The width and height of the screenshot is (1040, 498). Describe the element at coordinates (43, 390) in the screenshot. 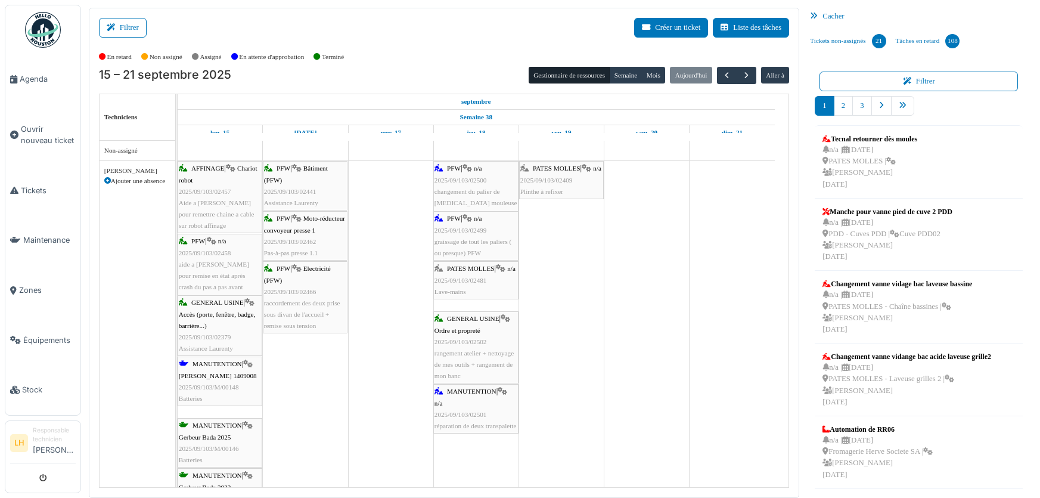

I see `a: Stock` at that location.